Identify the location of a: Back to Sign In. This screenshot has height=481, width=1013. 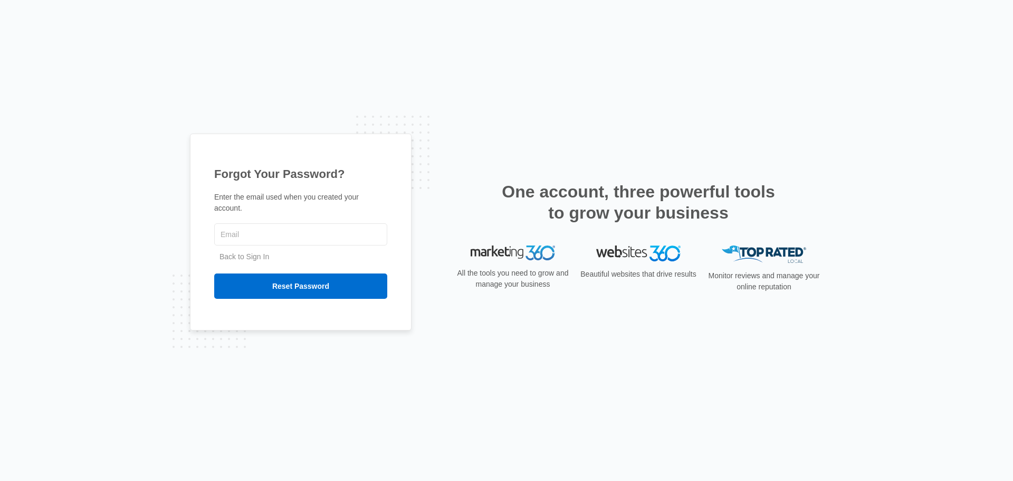
(244, 256).